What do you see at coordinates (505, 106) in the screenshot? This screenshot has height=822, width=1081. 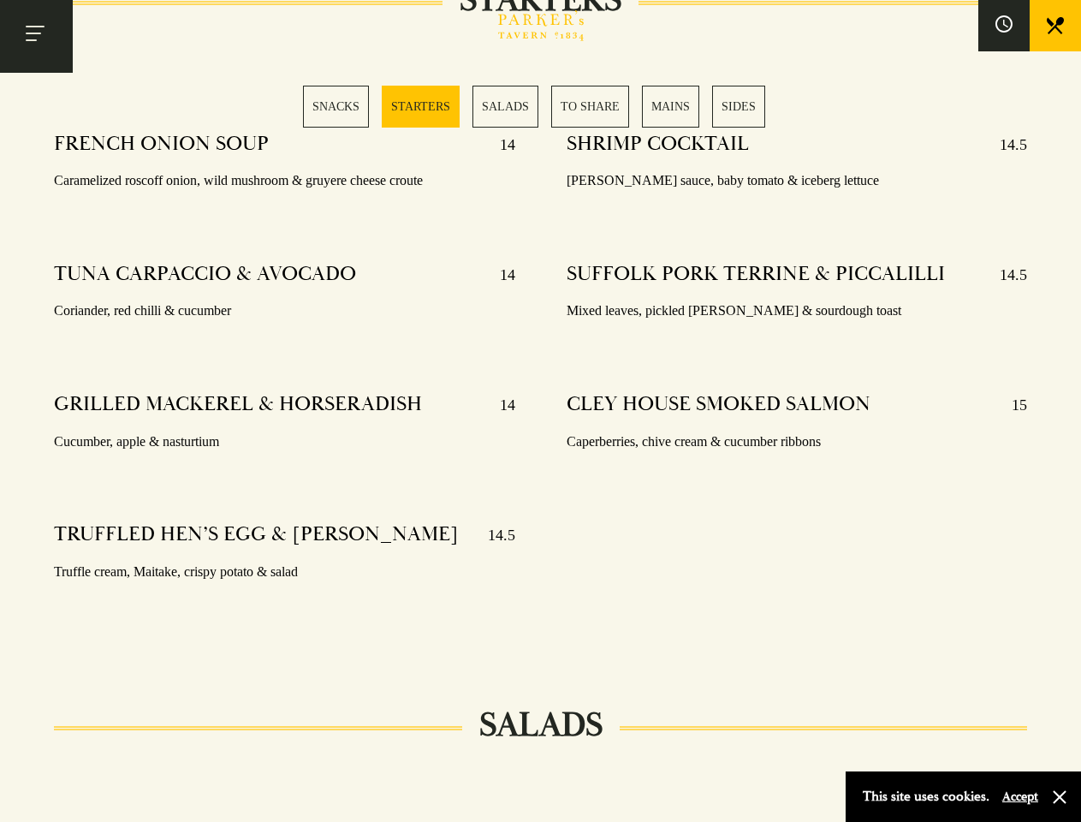 I see `a: 3 / 6` at bounding box center [505, 106].